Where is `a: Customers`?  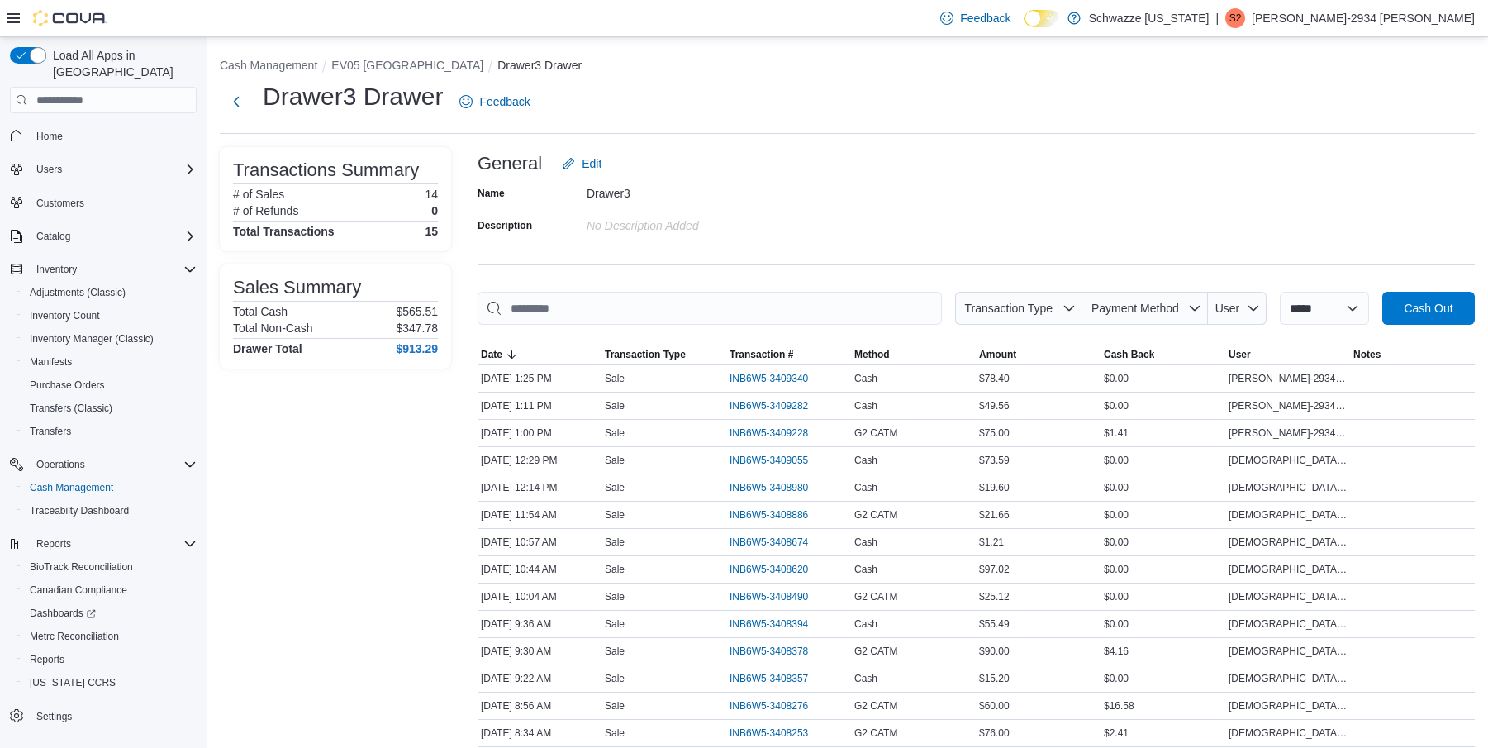 a: Customers is located at coordinates (60, 203).